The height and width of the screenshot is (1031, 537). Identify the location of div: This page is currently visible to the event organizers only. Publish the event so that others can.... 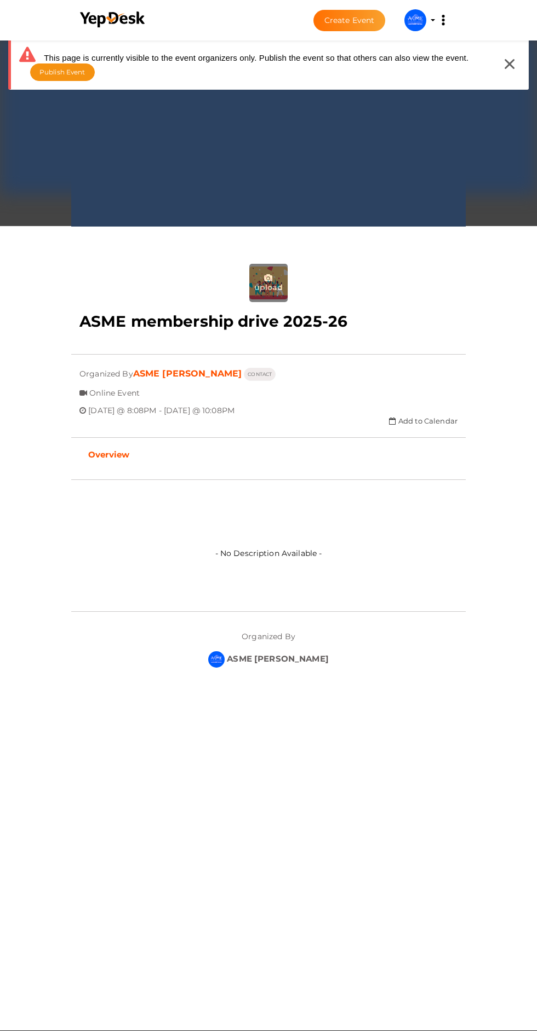
(259, 64).